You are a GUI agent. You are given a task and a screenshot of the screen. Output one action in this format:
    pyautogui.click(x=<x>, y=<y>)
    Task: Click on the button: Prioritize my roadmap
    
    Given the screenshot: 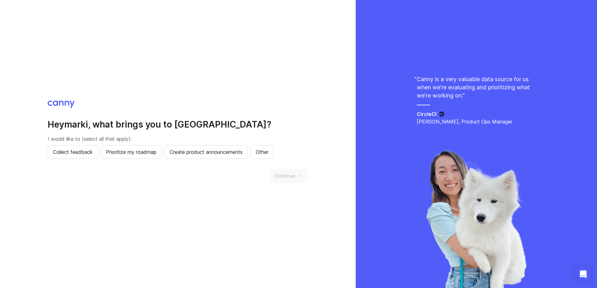 What is the action you would take?
    pyautogui.click(x=131, y=152)
    